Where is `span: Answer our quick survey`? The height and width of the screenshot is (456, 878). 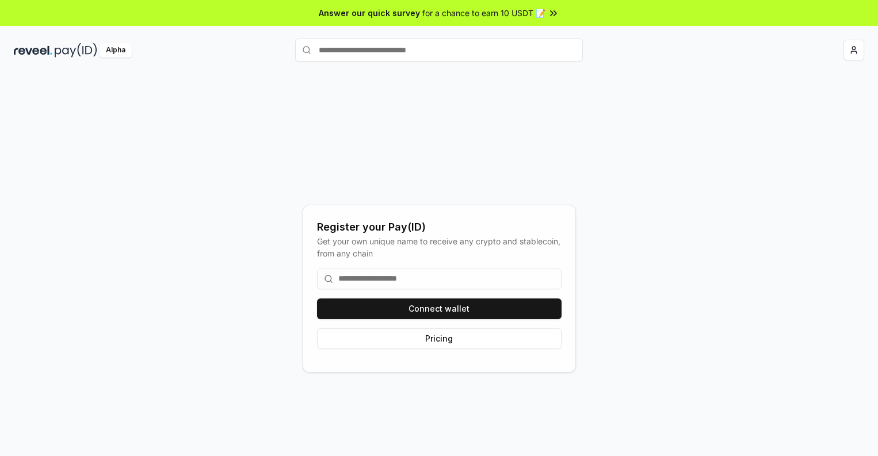
span: Answer our quick survey is located at coordinates (369, 13).